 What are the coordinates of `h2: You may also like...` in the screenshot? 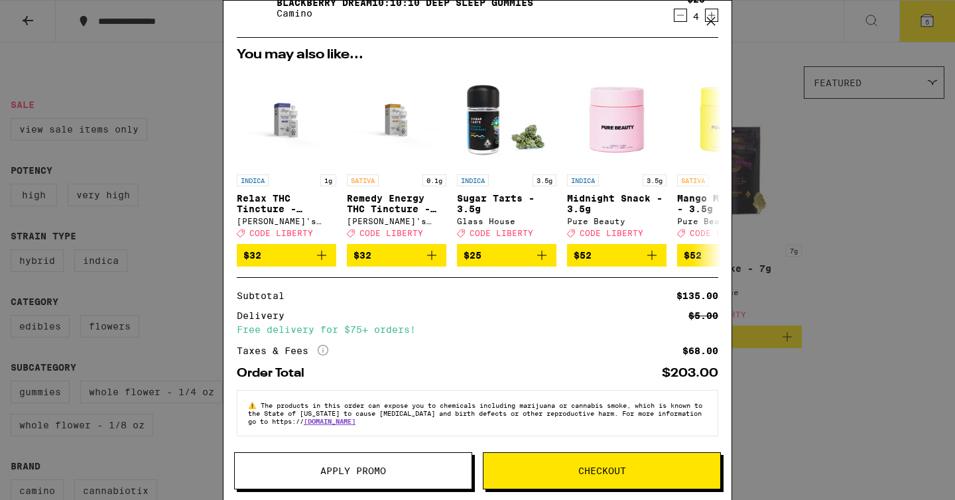 It's located at (478, 55).